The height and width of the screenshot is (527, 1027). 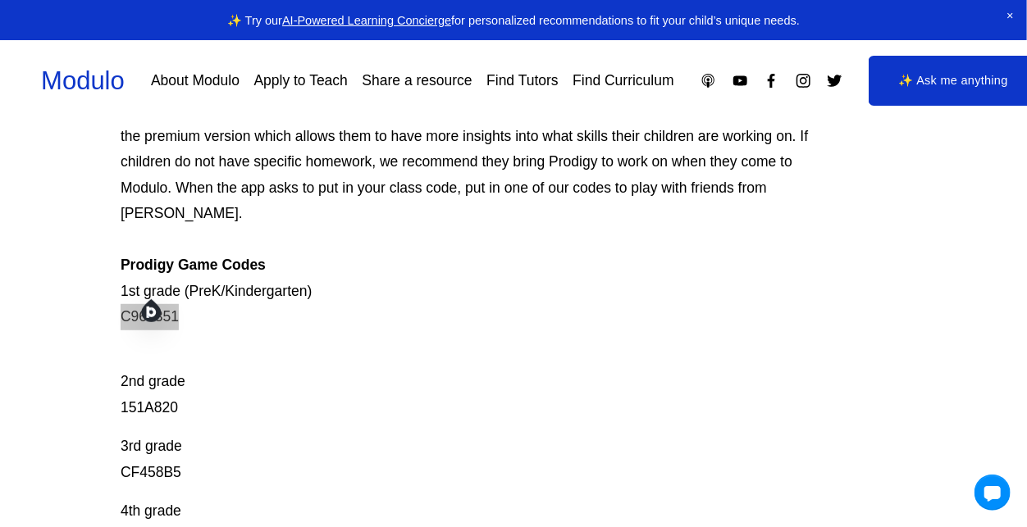 What do you see at coordinates (623, 80) in the screenshot?
I see `a: Find Curriculum` at bounding box center [623, 80].